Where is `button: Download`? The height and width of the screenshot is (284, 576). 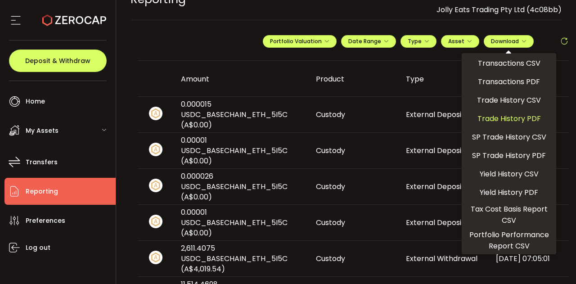 button: Download is located at coordinates (509, 41).